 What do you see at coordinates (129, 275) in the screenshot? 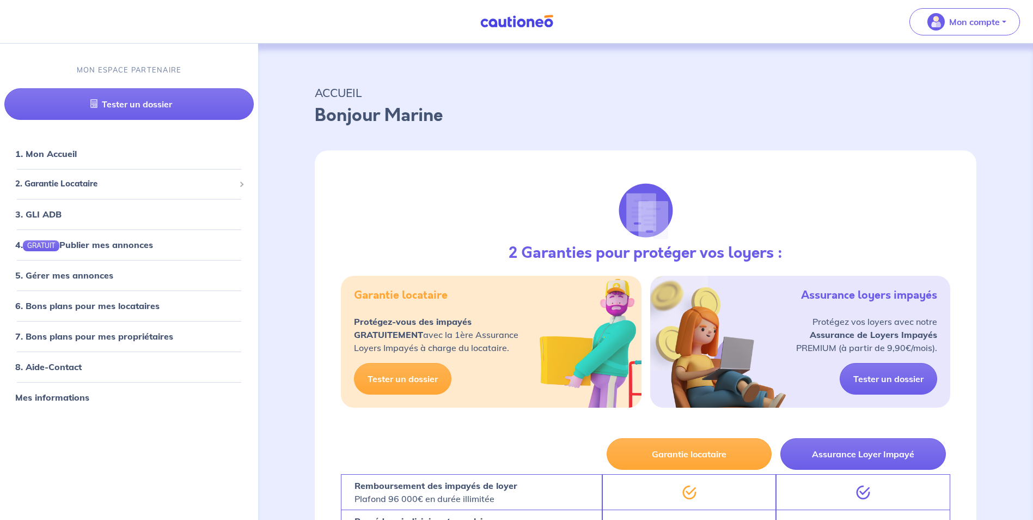
I see `div: 5. Gérer mes annonces` at bounding box center [129, 275].